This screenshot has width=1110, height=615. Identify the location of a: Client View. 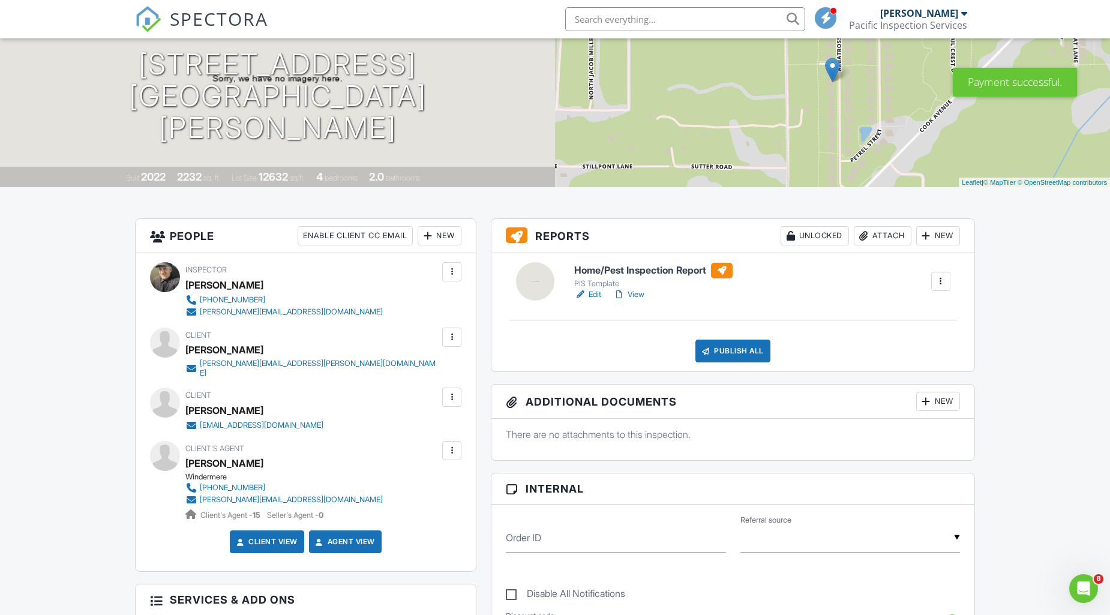
(266, 542).